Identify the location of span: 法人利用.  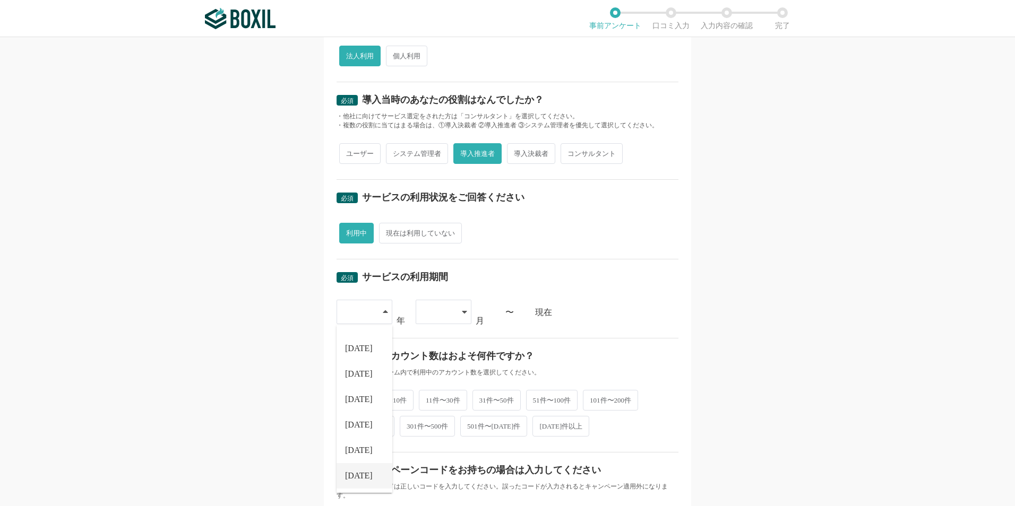
(360, 56).